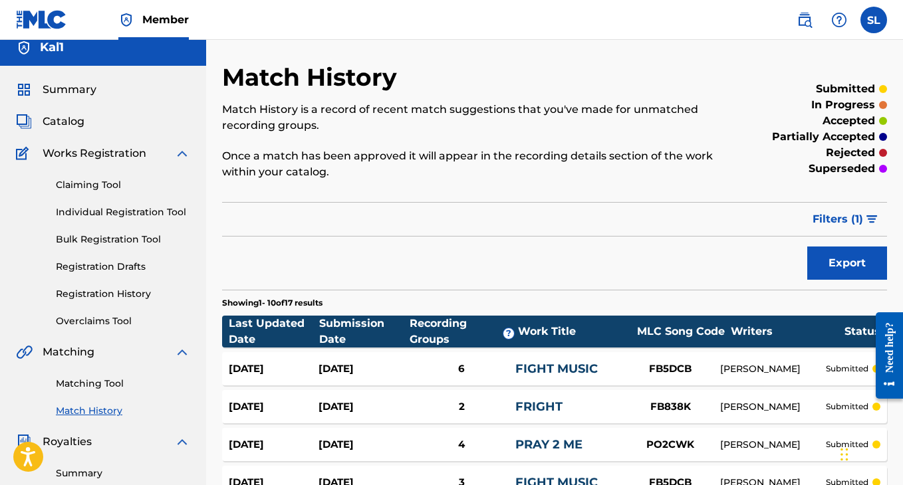 This screenshot has width=903, height=485. Describe the element at coordinates (539, 407) in the screenshot. I see `a: FRIGHT` at that location.